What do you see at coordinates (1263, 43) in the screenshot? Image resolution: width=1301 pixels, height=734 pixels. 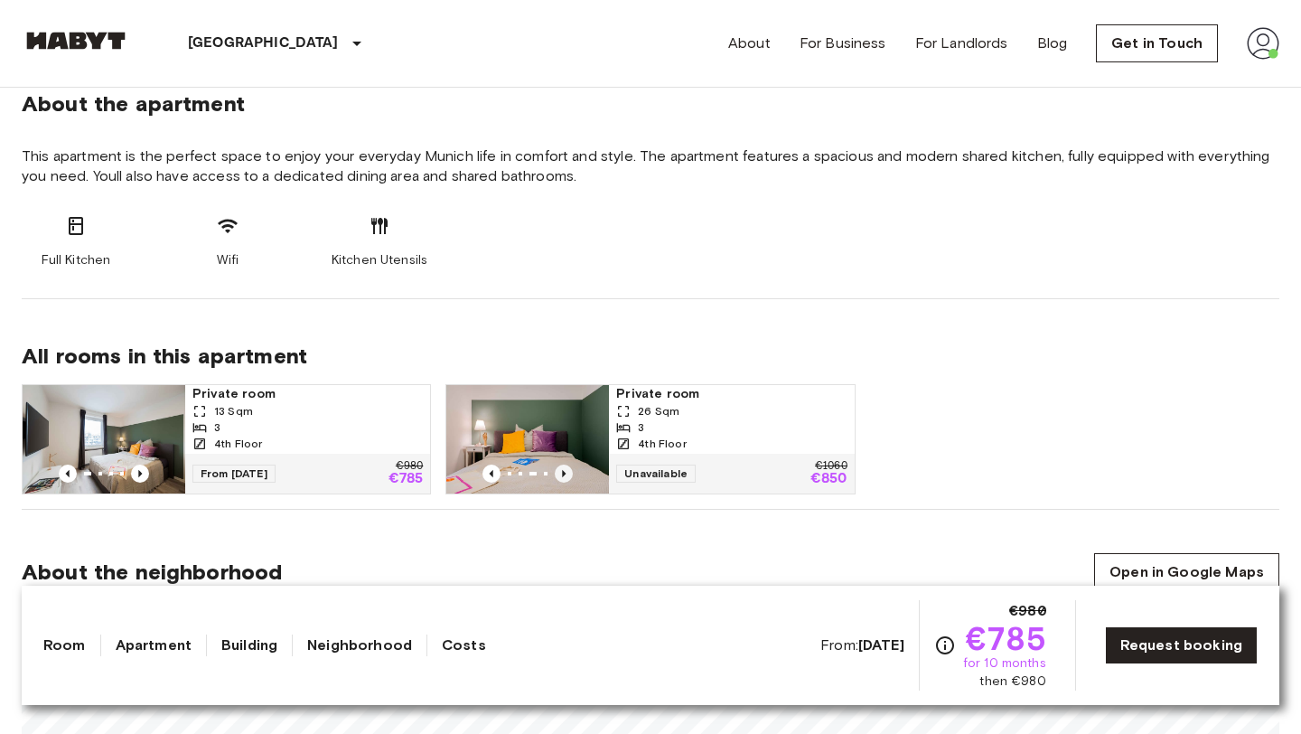 I see `img: avatar` at bounding box center [1263, 43].